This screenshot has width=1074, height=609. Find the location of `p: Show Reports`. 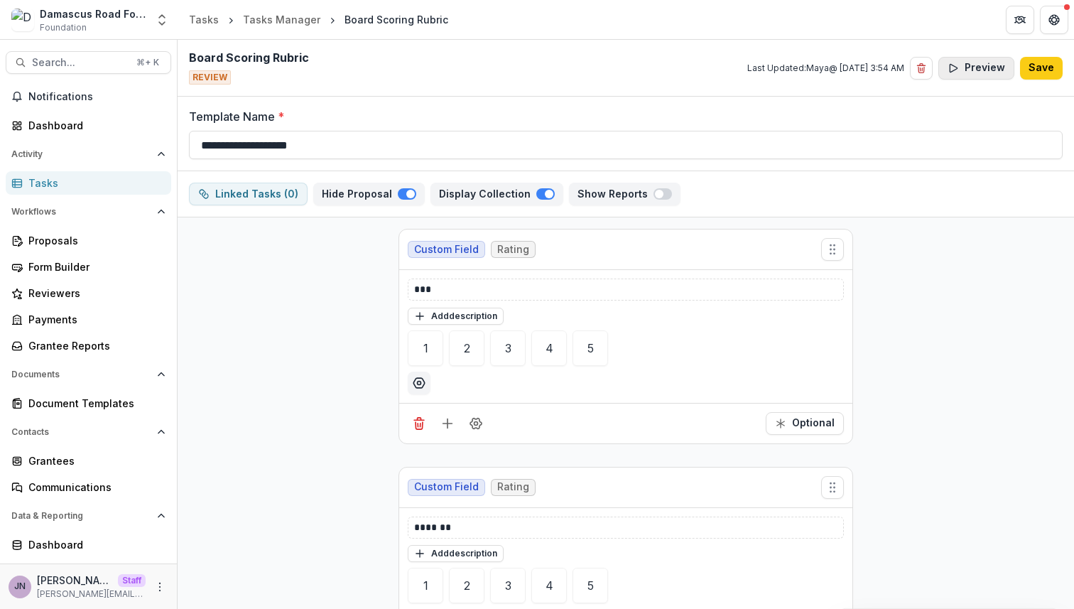

p: Show Reports is located at coordinates (615, 194).